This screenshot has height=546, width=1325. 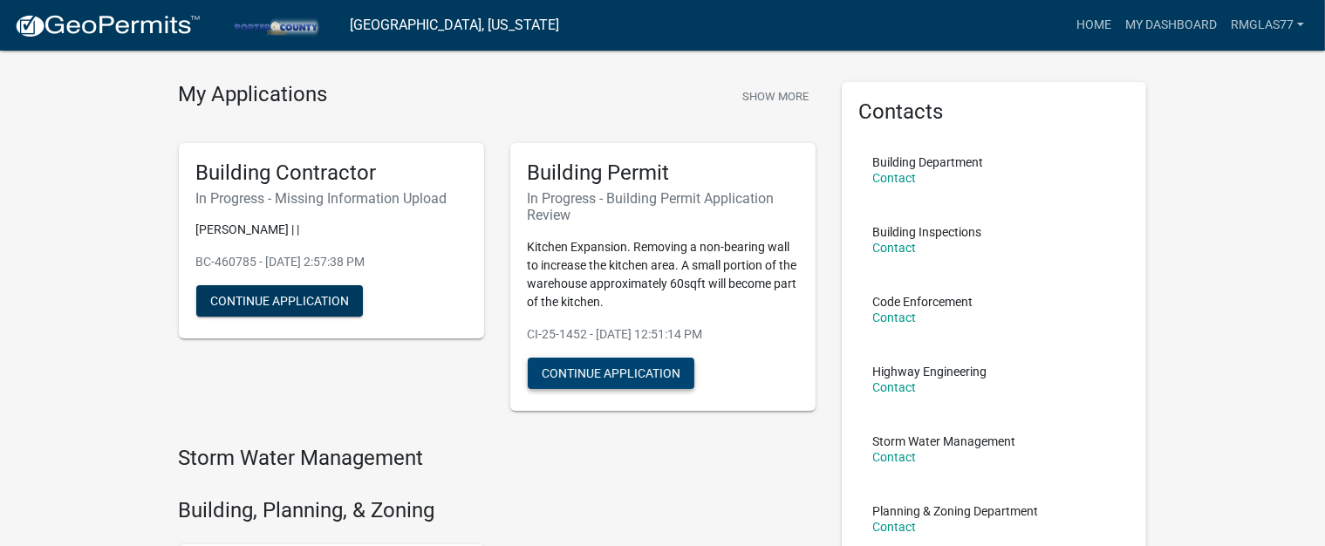 I want to click on p: Highway Engineering, so click(x=930, y=372).